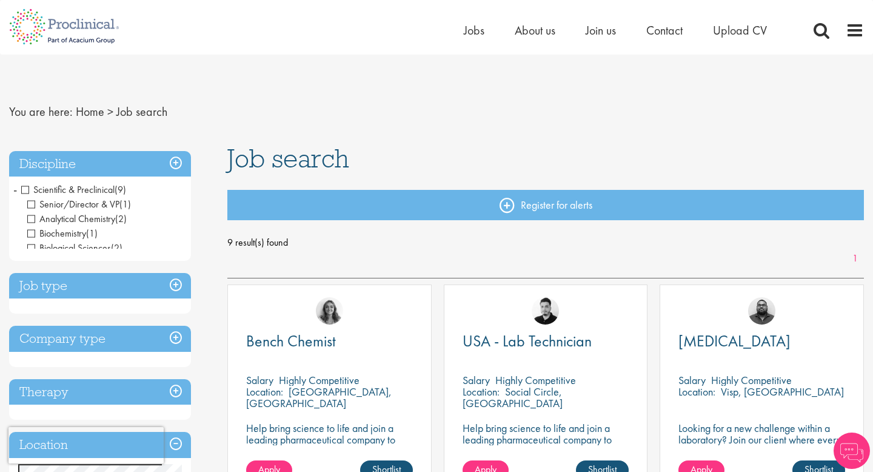 The width and height of the screenshot is (873, 472). What do you see at coordinates (329, 310) in the screenshot?
I see `img: Jackie Cerchio` at bounding box center [329, 310].